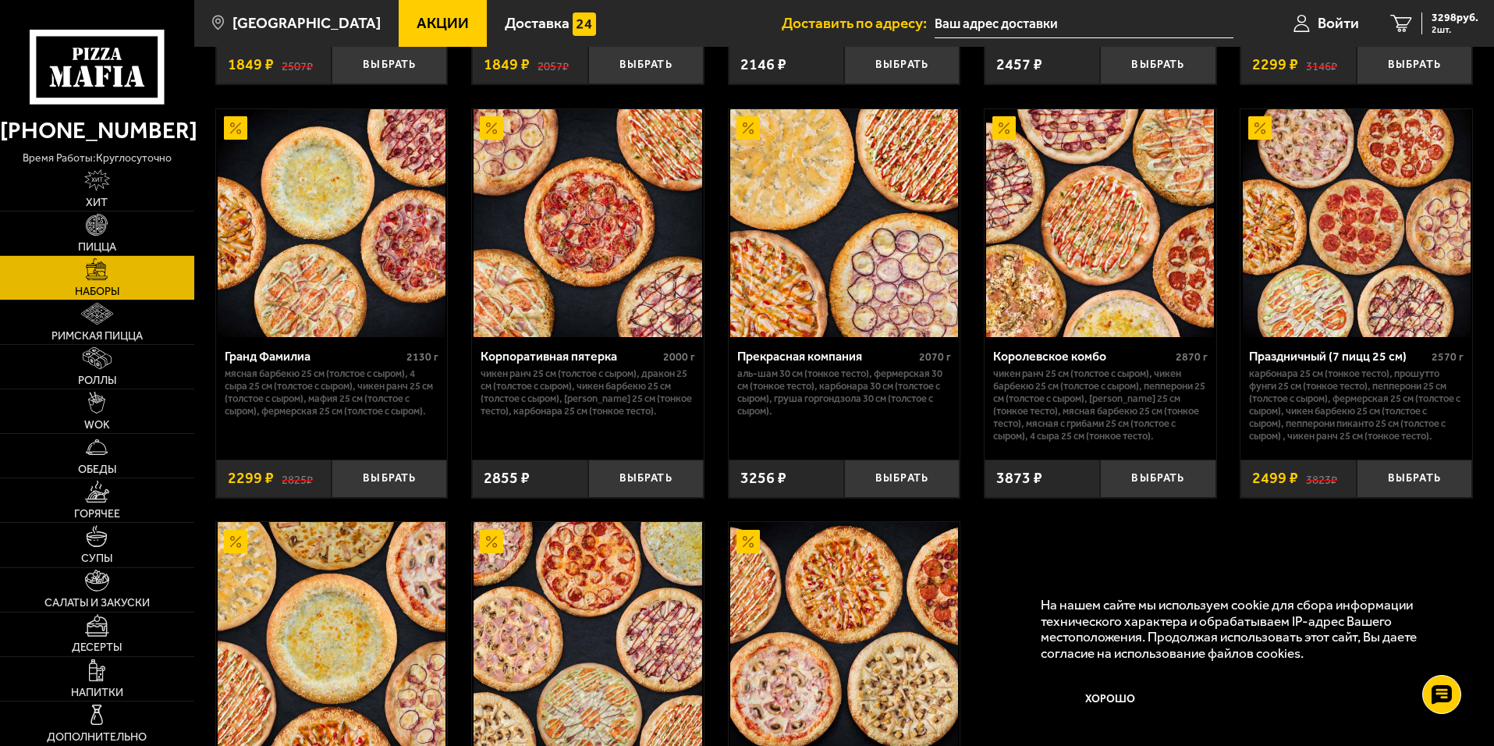 The height and width of the screenshot is (746, 1494). Describe the element at coordinates (584, 24) in the screenshot. I see `img: 15daf4d41897b9f0e9f617042186c801.svg` at that location.